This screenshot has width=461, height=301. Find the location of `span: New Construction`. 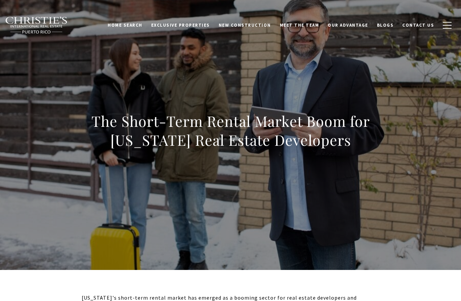

span: New Construction is located at coordinates (245, 25).